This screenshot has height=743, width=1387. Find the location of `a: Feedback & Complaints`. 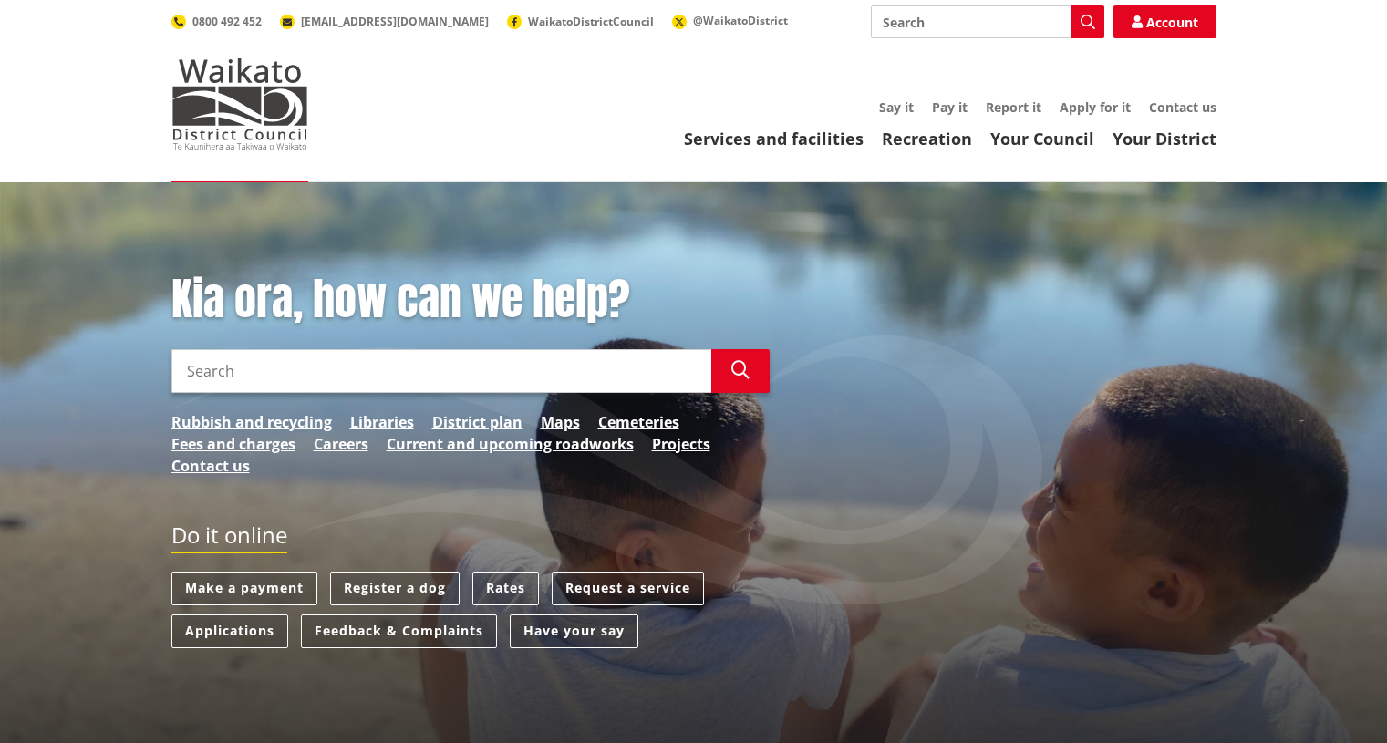

a: Feedback & Complaints is located at coordinates (399, 631).